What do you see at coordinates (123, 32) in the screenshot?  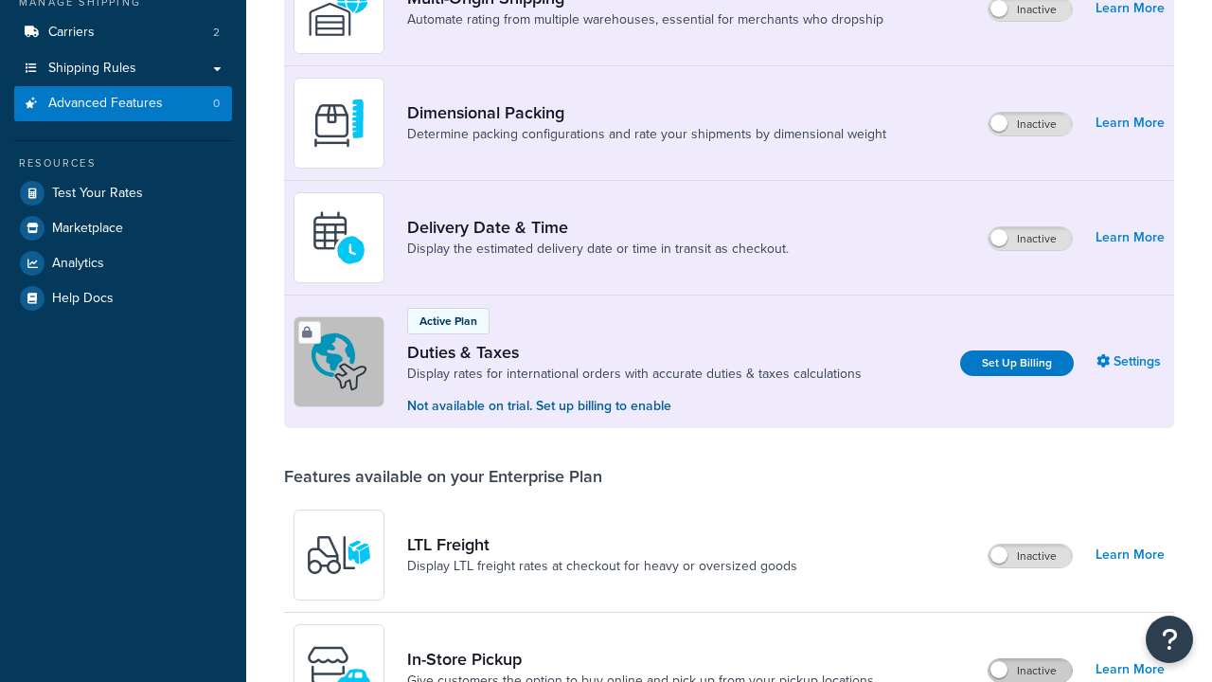 I see `li: Carriers` at bounding box center [123, 32].